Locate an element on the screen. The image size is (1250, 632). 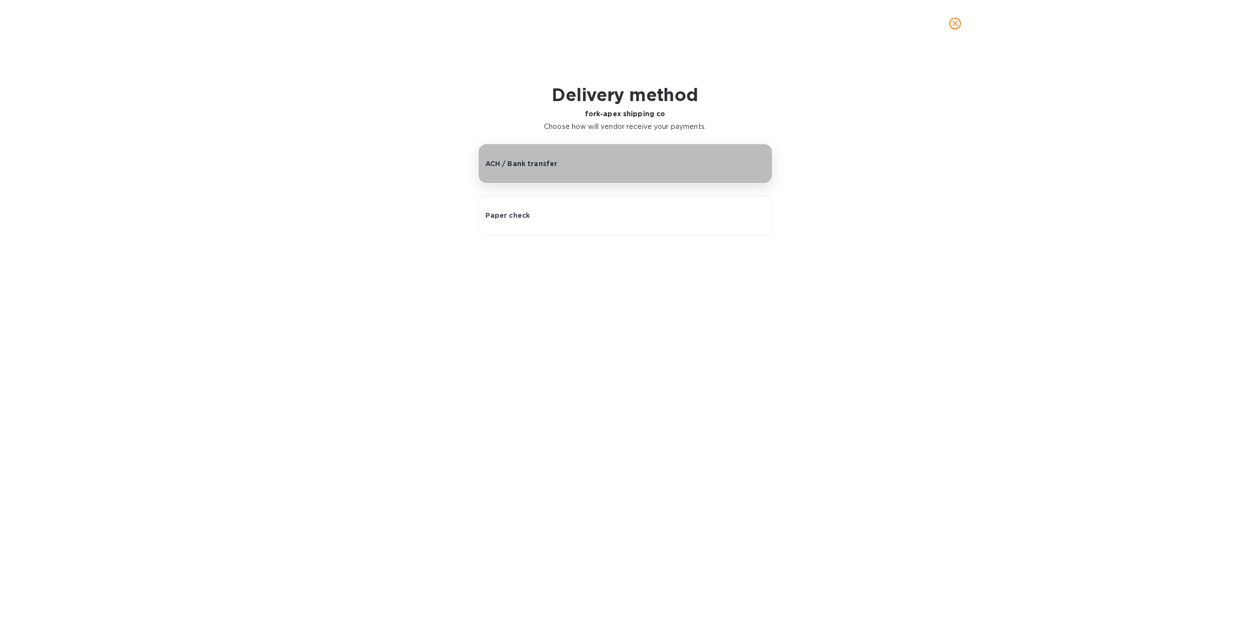
p: Paper check is located at coordinates (508, 215).